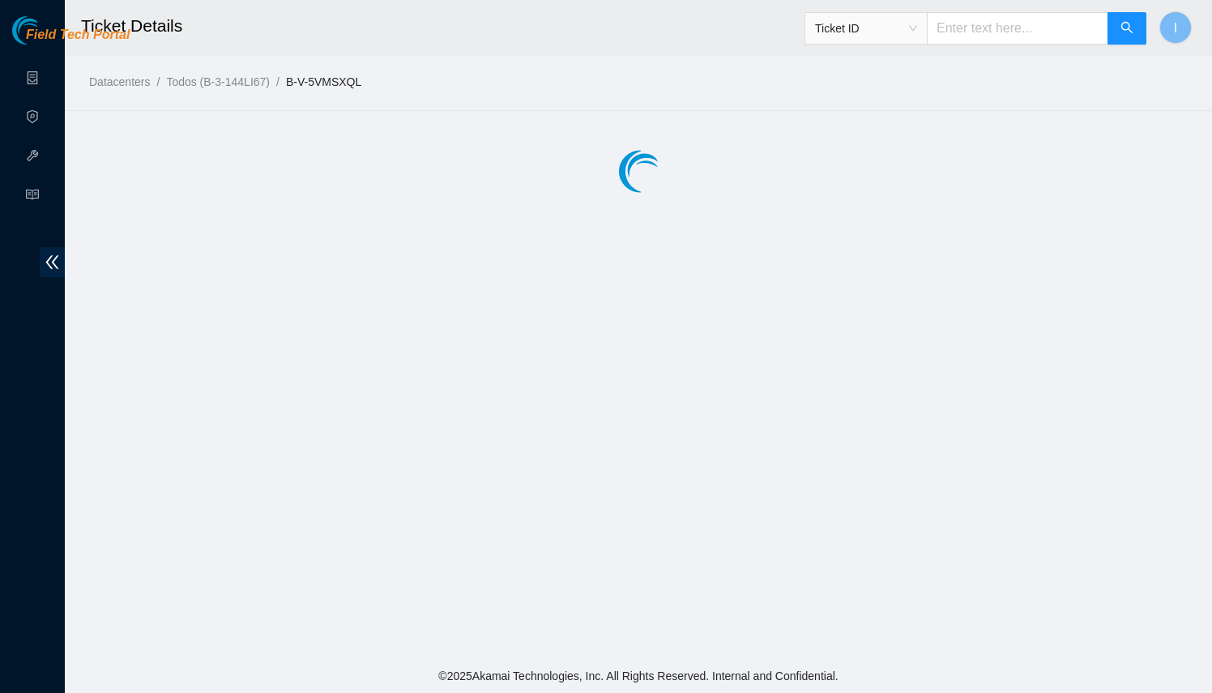 The image size is (1212, 693). I want to click on span: Field Tech Portal, so click(78, 35).